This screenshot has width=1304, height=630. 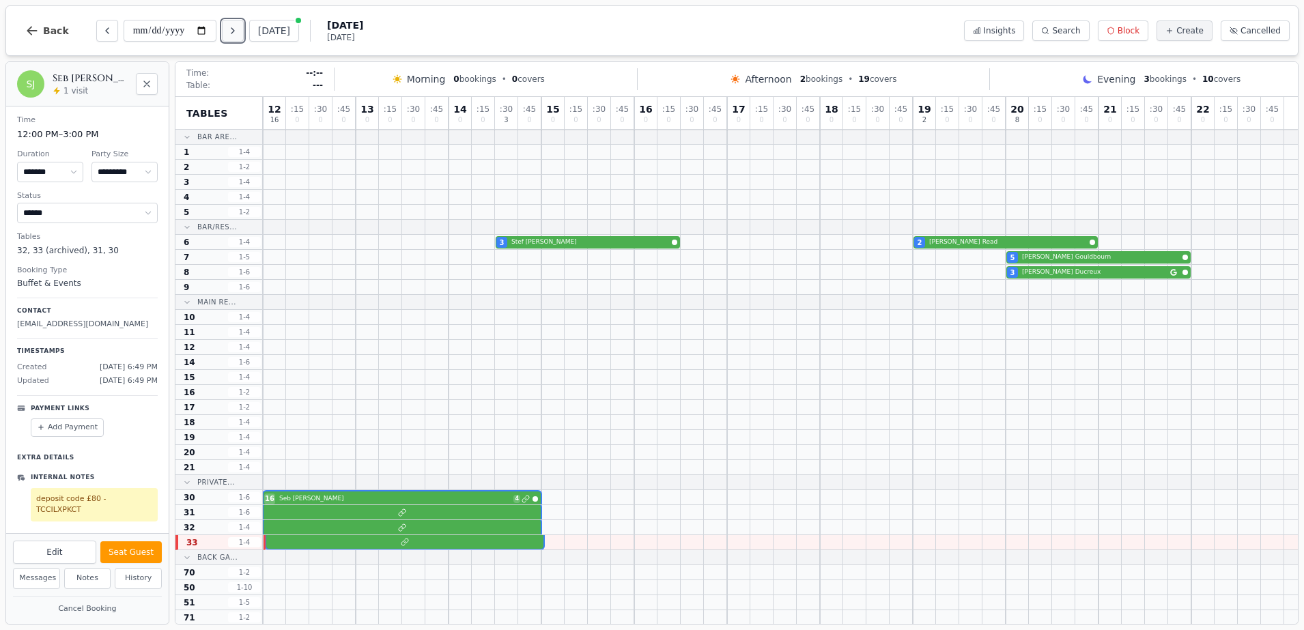 What do you see at coordinates (207, 113) in the screenshot?
I see `span: Tables` at bounding box center [207, 113].